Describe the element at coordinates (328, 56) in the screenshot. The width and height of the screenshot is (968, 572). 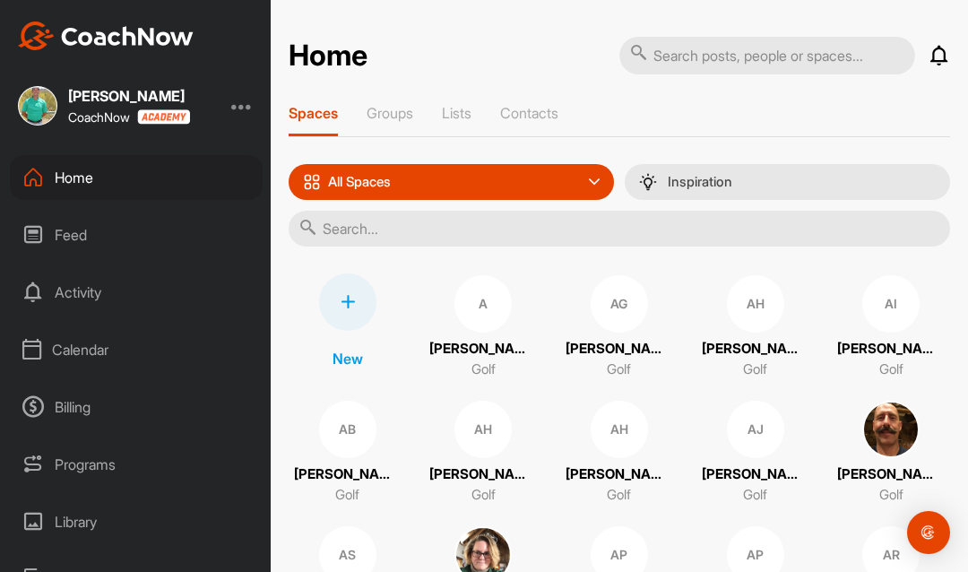
I see `h2: Home` at that location.